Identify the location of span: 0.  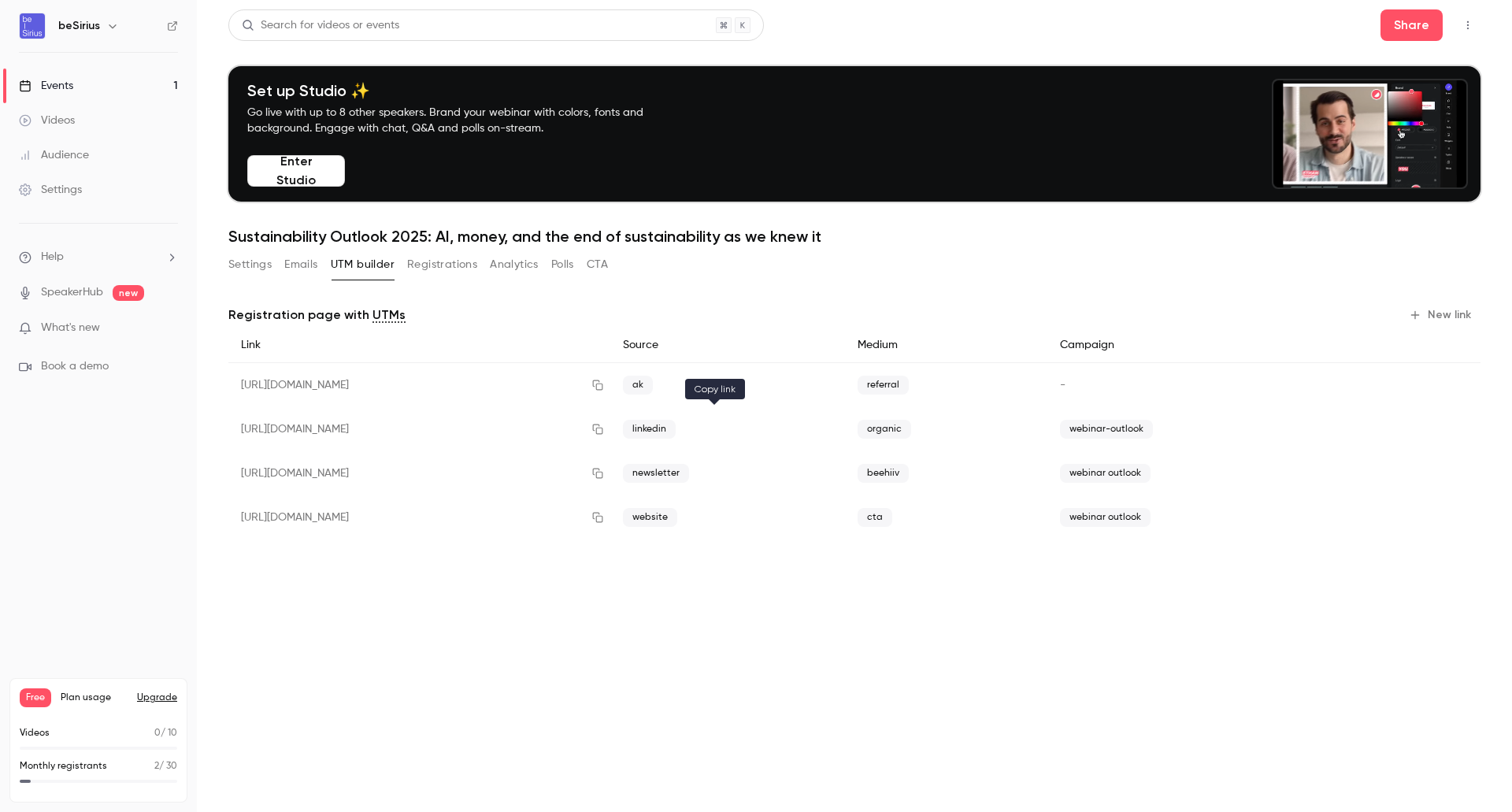
(157, 733).